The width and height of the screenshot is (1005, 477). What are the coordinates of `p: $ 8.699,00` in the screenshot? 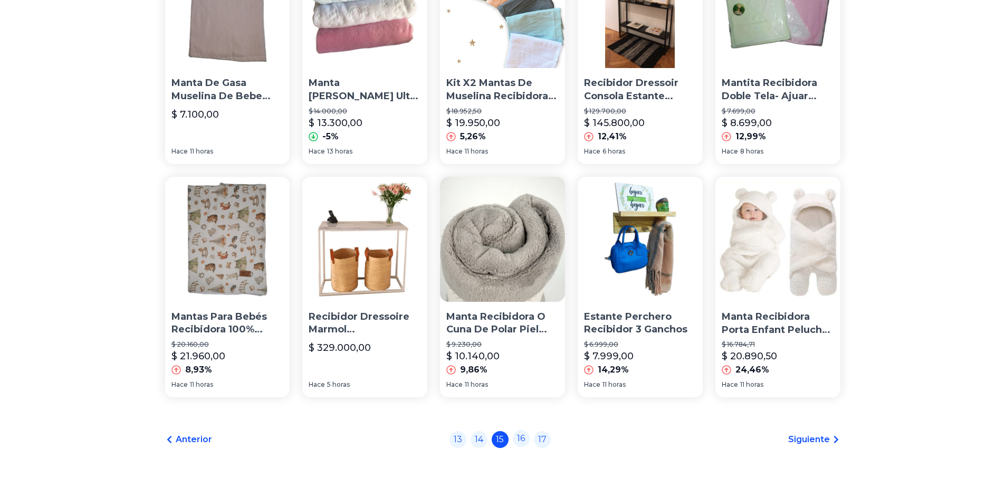 It's located at (746, 123).